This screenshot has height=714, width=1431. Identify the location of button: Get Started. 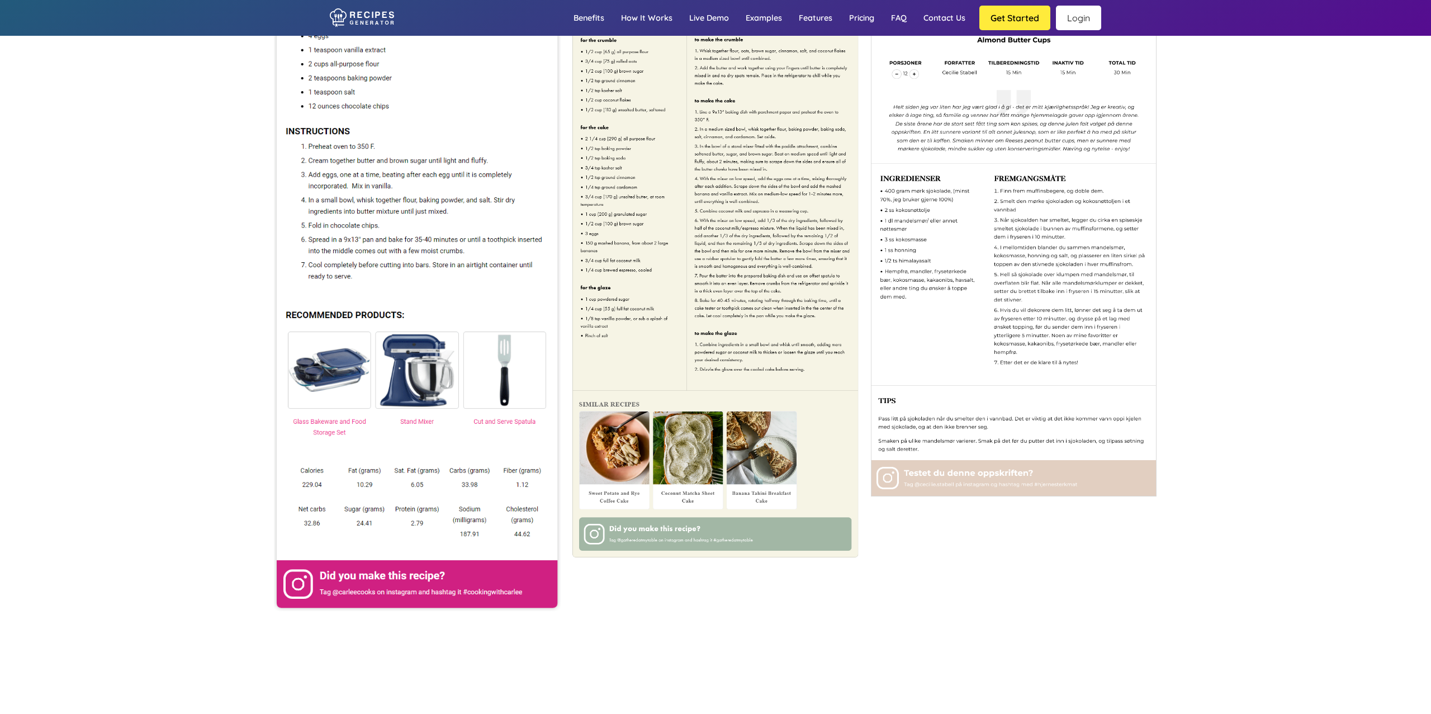
(1015, 18).